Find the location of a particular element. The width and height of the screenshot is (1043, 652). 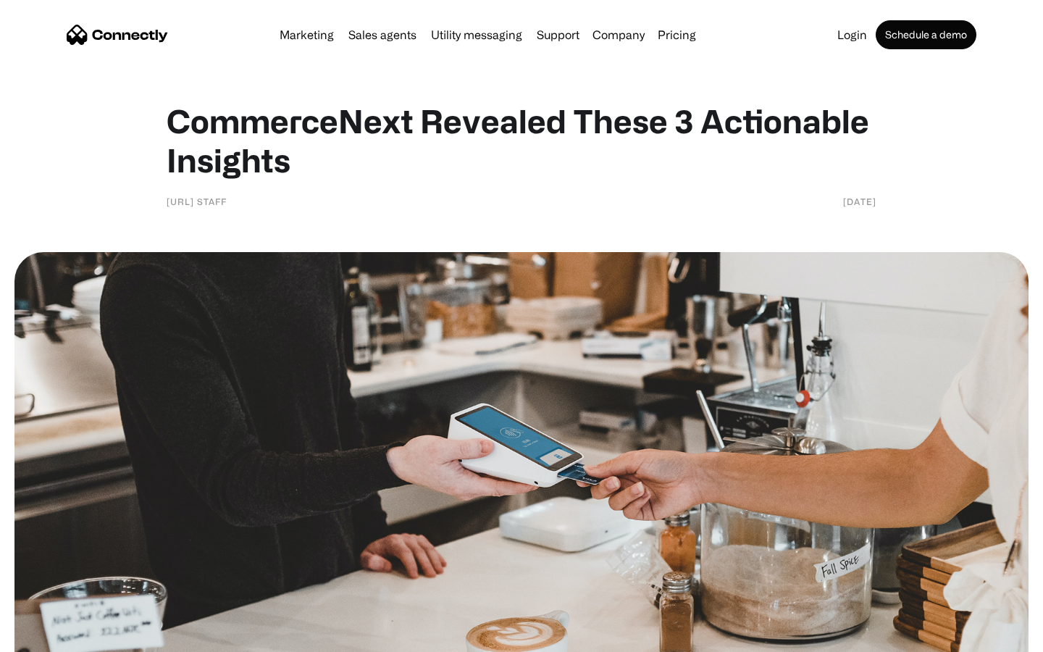

h1: CommerceNext Revealed These 3 Actionable Insights is located at coordinates (522, 141).